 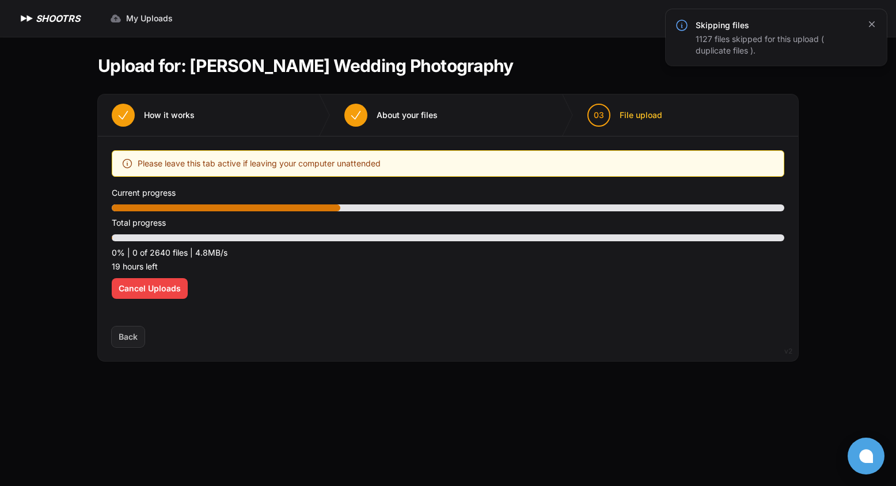 I want to click on span: How it works, so click(x=169, y=115).